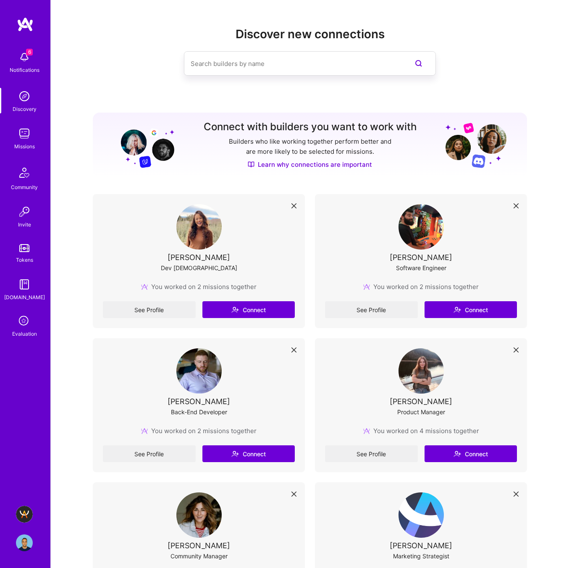 The width and height of the screenshot is (569, 568). I want to click on div: Software Engineer, so click(421, 268).